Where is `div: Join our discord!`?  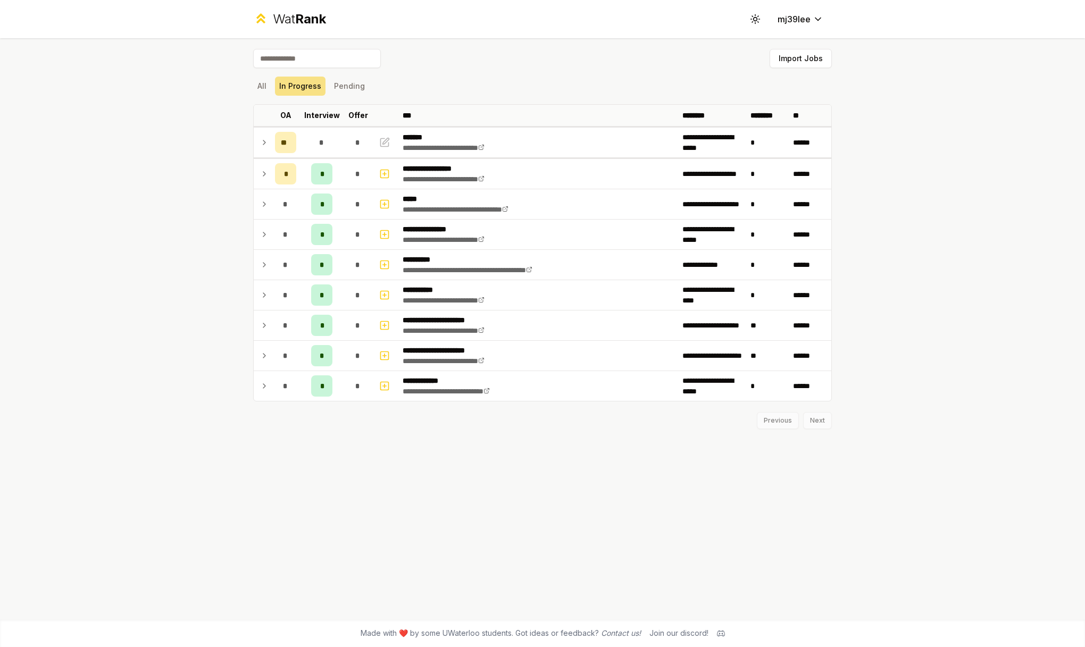 div: Join our discord! is located at coordinates (679, 634).